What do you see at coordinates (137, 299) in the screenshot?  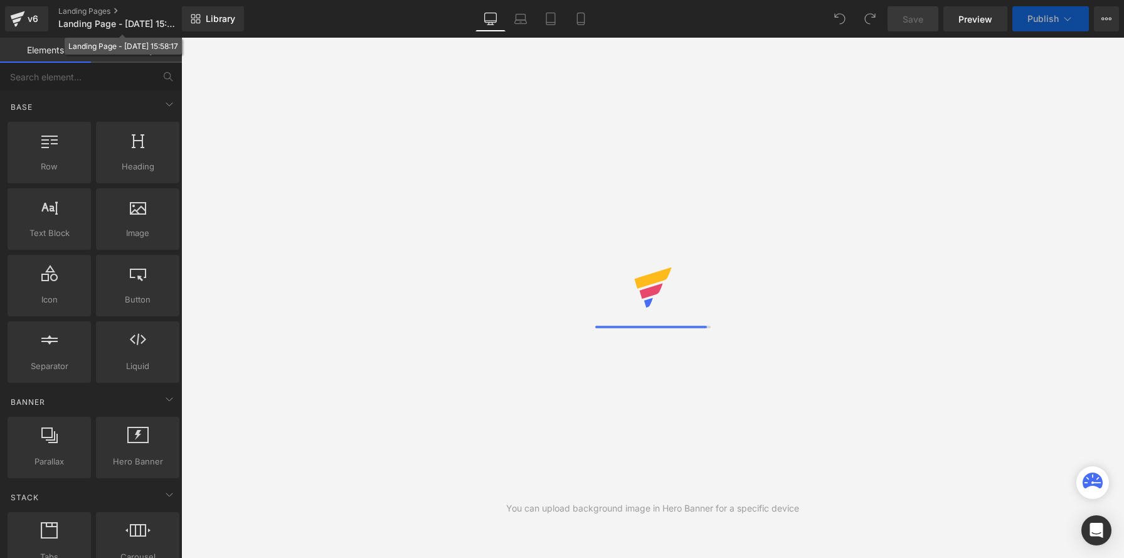 I see `span: Button` at bounding box center [137, 299].